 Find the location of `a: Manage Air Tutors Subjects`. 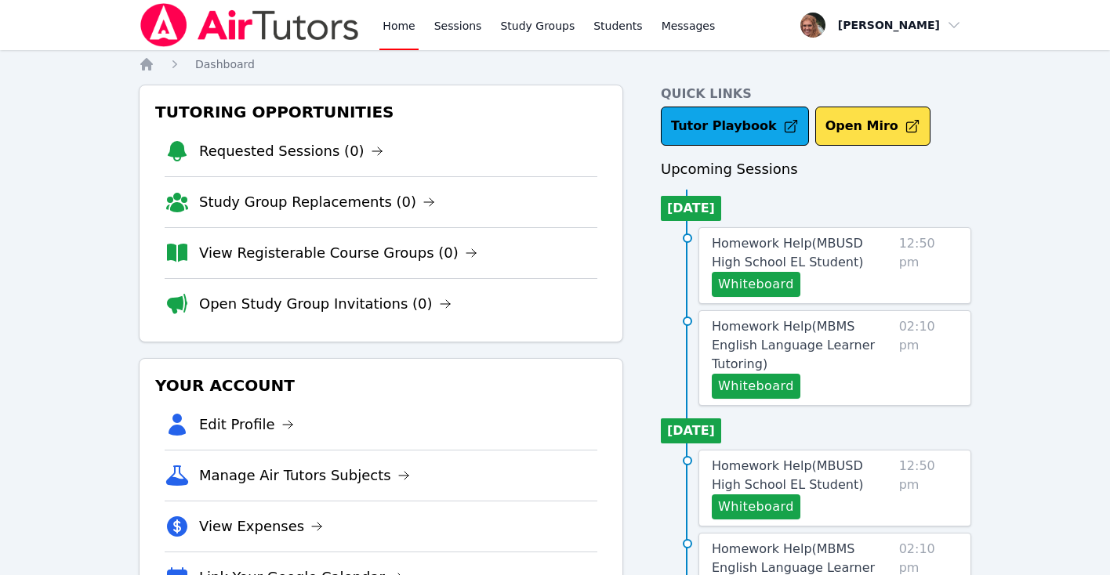

a: Manage Air Tutors Subjects is located at coordinates (304, 476).